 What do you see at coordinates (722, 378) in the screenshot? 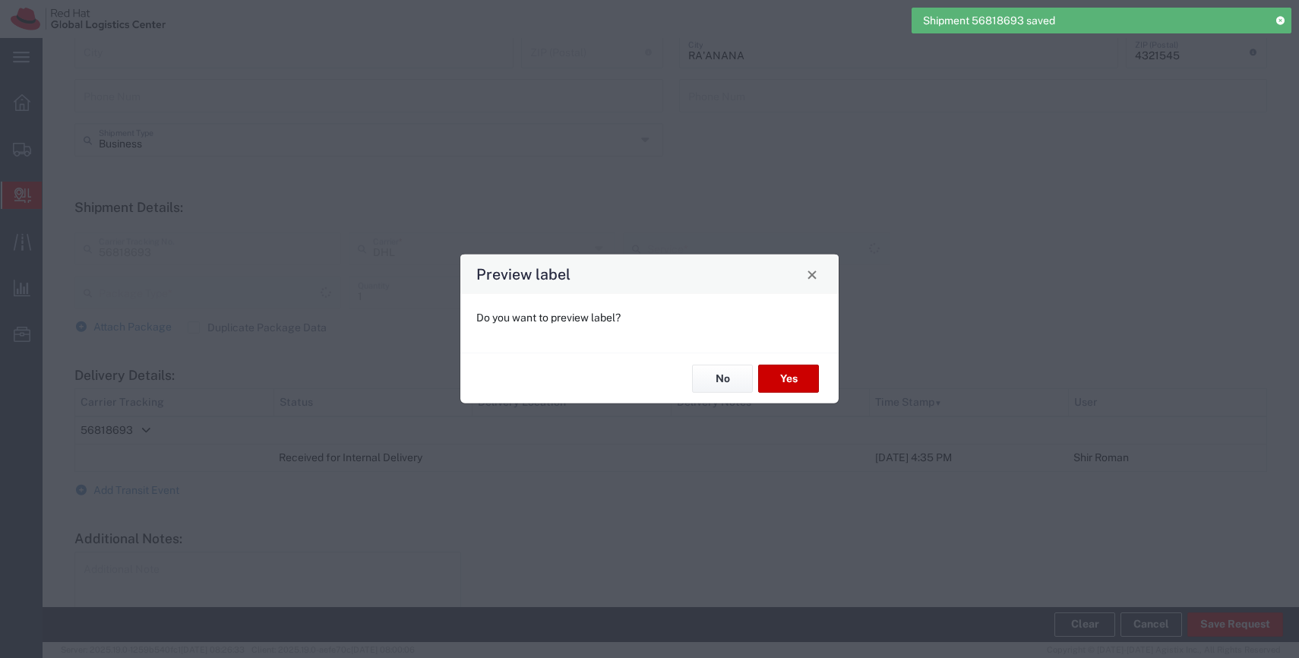
I see `button: No` at bounding box center [722, 378].